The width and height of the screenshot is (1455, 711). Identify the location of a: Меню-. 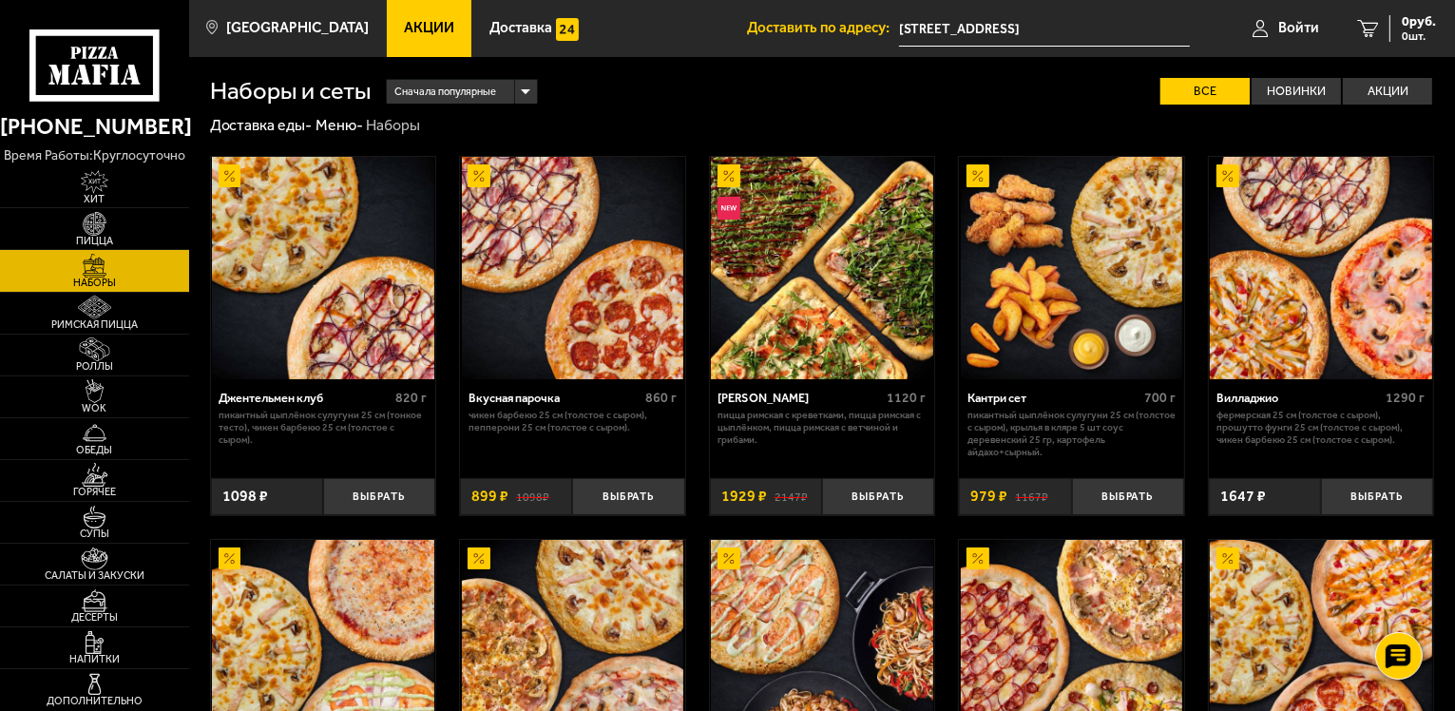
(339, 124).